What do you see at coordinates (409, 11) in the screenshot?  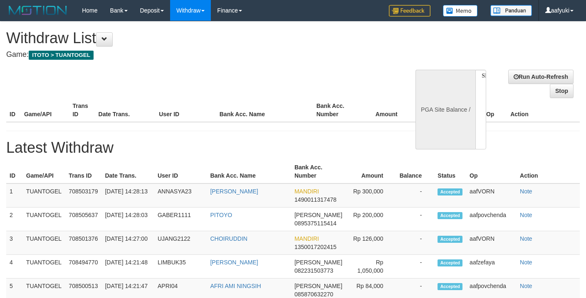 I see `img: Feedback.jpg` at bounding box center [409, 11].